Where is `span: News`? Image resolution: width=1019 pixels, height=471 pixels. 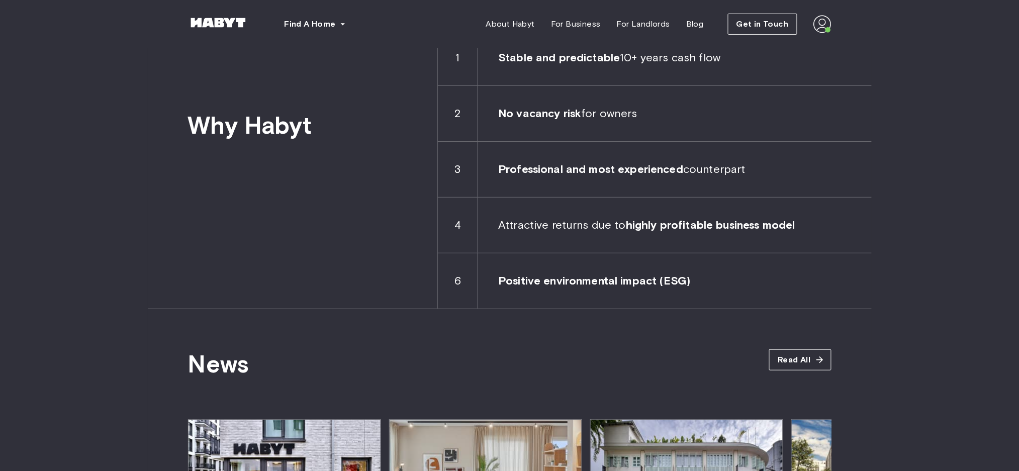 span: News is located at coordinates (218, 364).